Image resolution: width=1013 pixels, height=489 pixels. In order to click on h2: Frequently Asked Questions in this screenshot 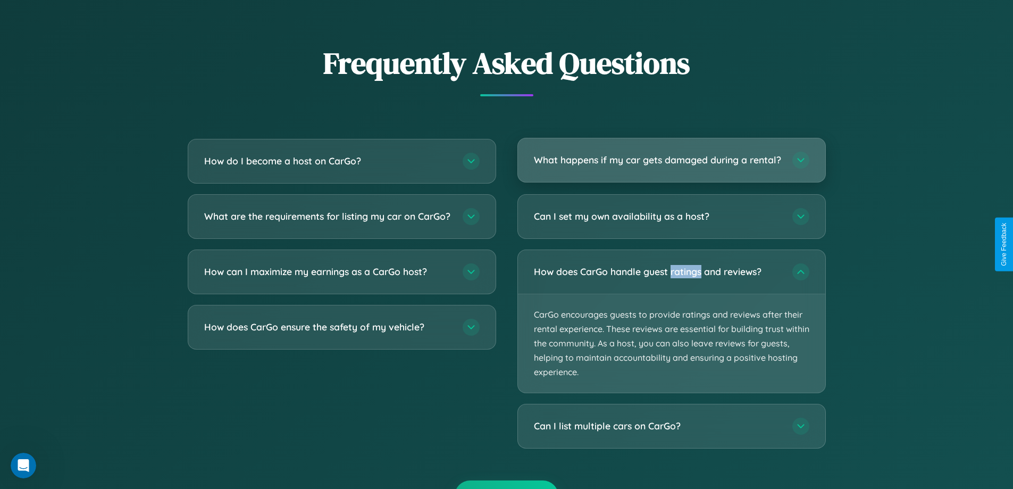, I will do `click(507, 63)`.